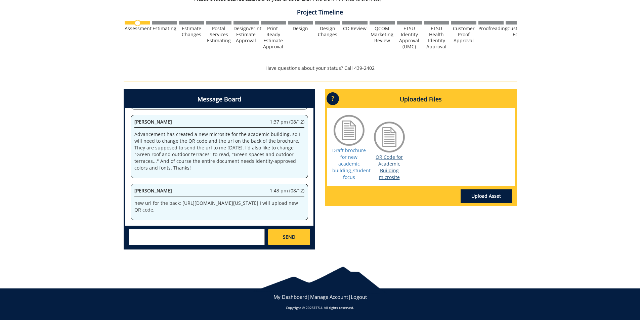  Describe the element at coordinates (436, 38) in the screenshot. I see `div: ETSU Health Identity Approval` at that location.